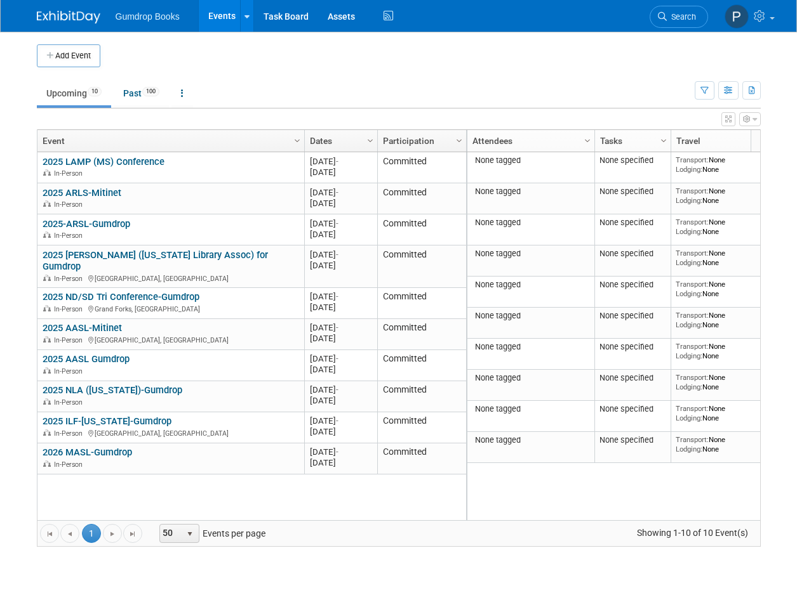 The width and height of the screenshot is (797, 600). What do you see at coordinates (103, 162) in the screenshot?
I see `a: 2025 LAMP (MS) Conference` at bounding box center [103, 162].